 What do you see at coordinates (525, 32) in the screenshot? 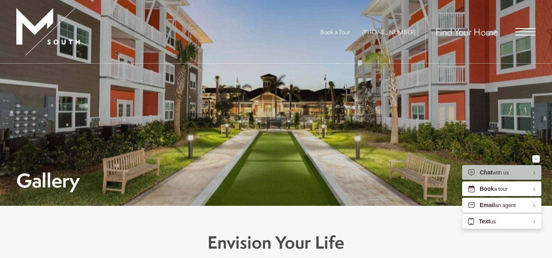
I see `button: Open Menu` at bounding box center [525, 32].